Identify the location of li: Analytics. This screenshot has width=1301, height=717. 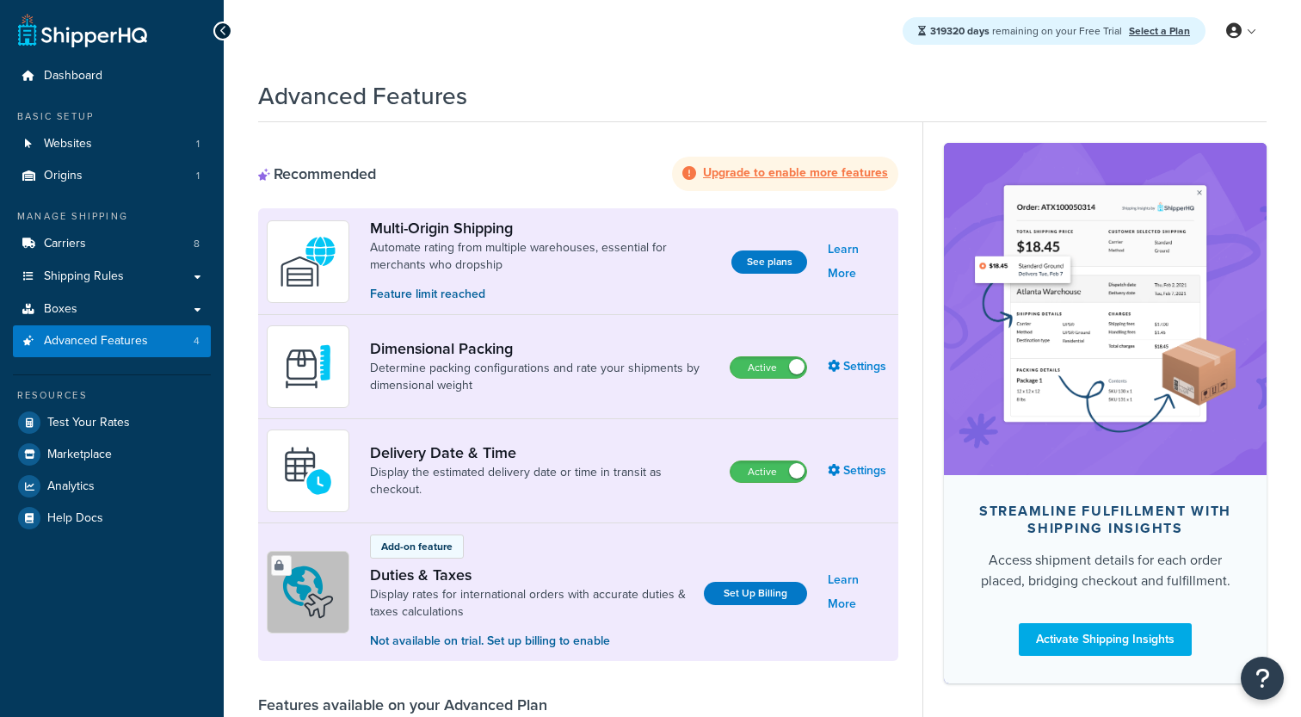
(112, 486).